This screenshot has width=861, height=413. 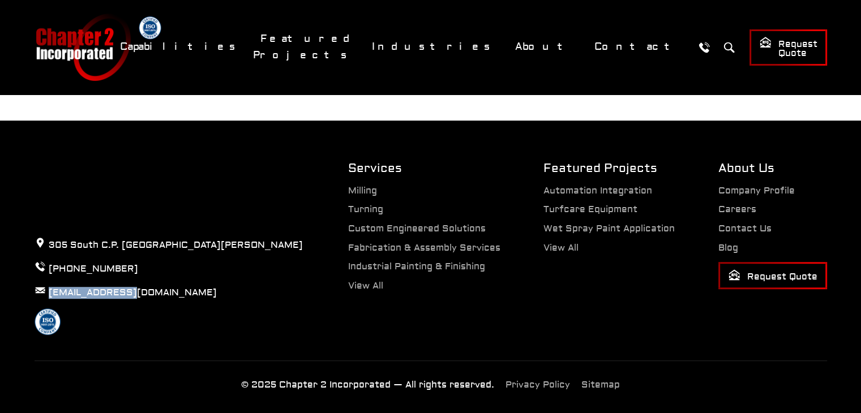 I want to click on a: Privacy Policy, so click(x=538, y=385).